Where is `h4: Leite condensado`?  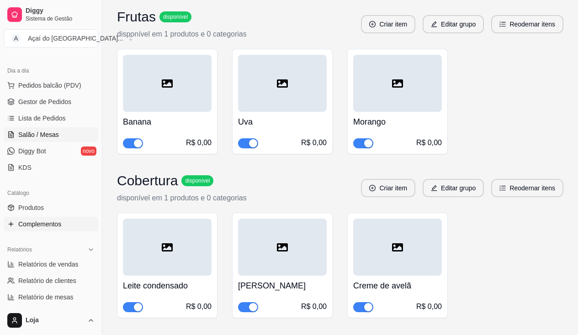 h4: Leite condensado is located at coordinates (167, 286).